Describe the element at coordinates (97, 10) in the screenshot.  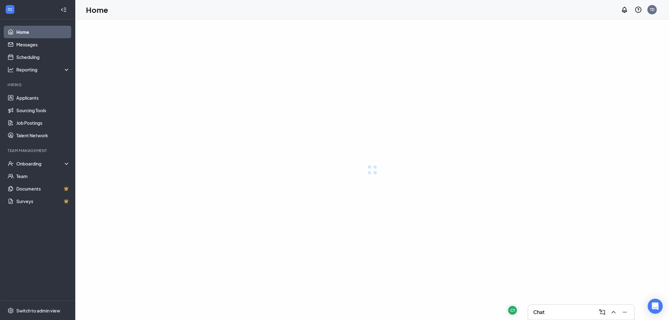
I see `h1: Home` at that location.